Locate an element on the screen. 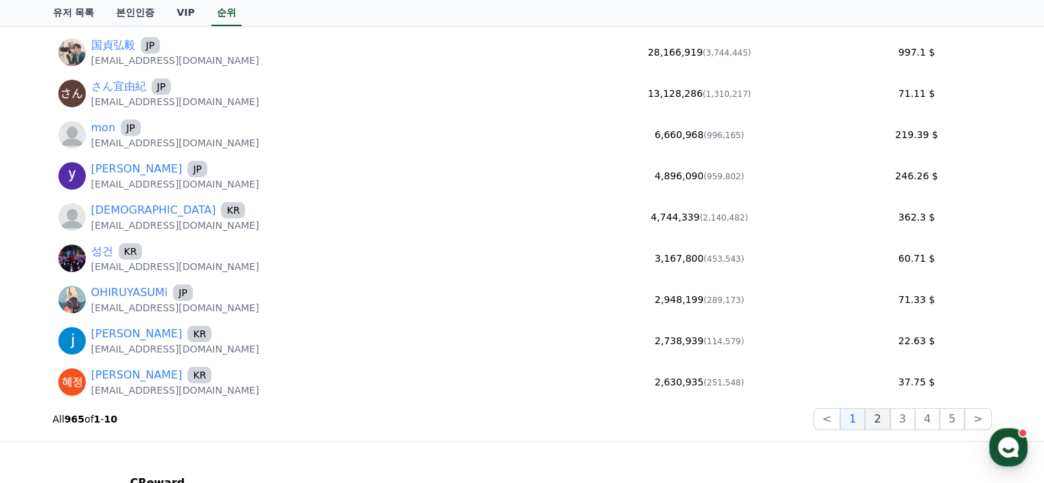 The height and width of the screenshot is (483, 1044). span: (3,744,445) is located at coordinates (727, 53).